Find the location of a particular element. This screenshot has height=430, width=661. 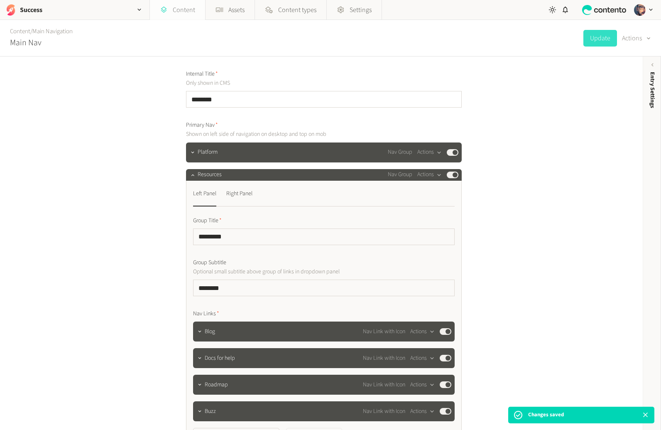

p: Shown on left side of navigation on desktop and top on mob is located at coordinates (280, 134).